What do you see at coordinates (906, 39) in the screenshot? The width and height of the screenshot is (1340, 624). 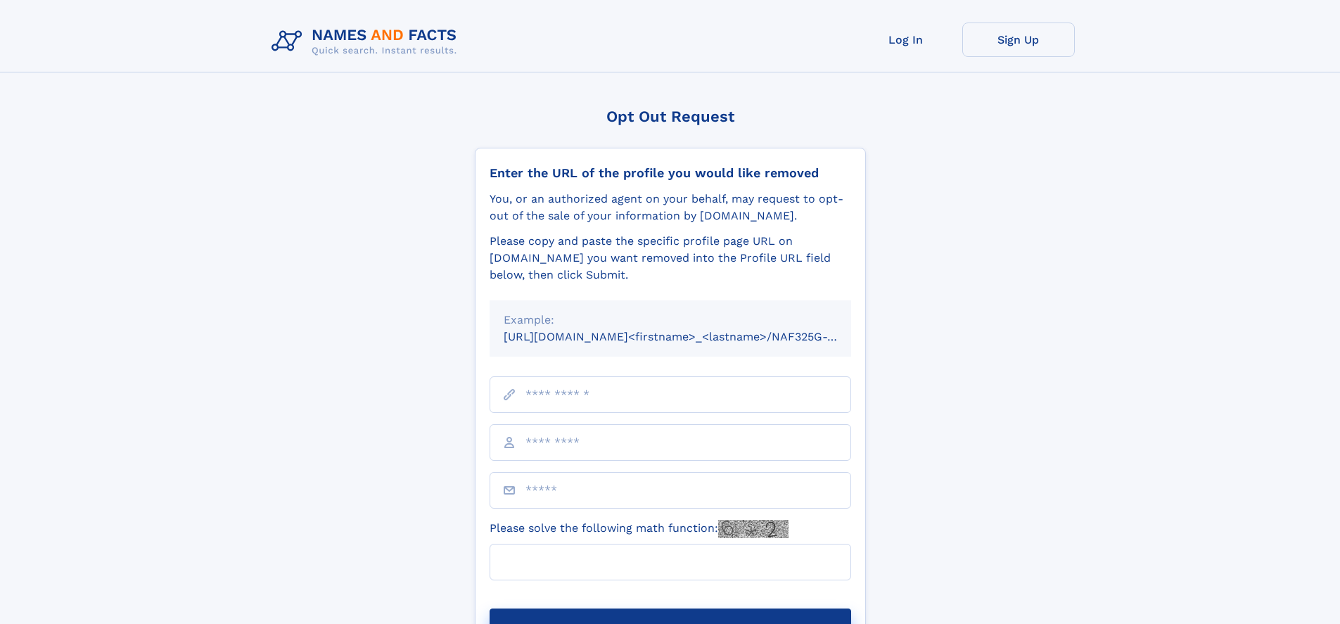 I see `a: Log In` at bounding box center [906, 39].